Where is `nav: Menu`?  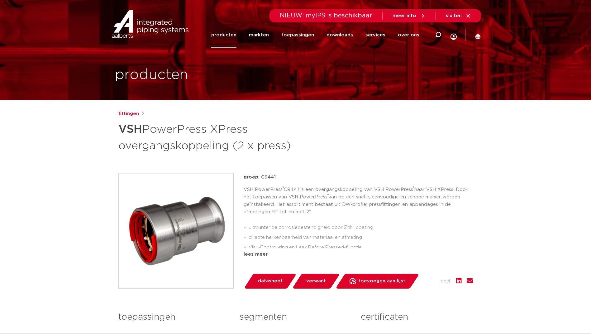
nav: Menu is located at coordinates (315, 35).